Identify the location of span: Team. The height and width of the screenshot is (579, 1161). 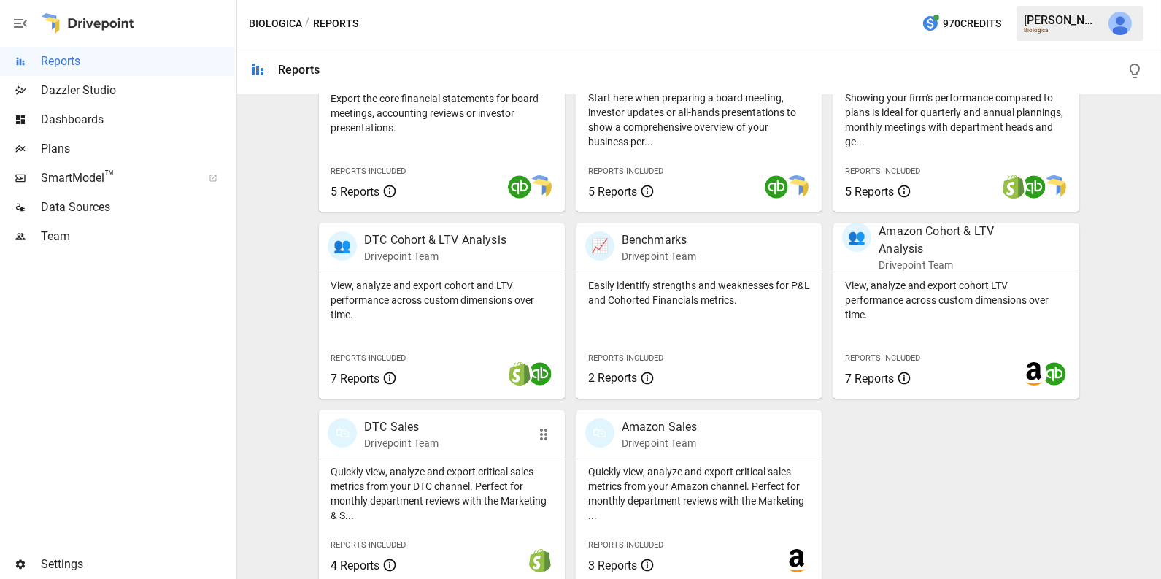
(137, 236).